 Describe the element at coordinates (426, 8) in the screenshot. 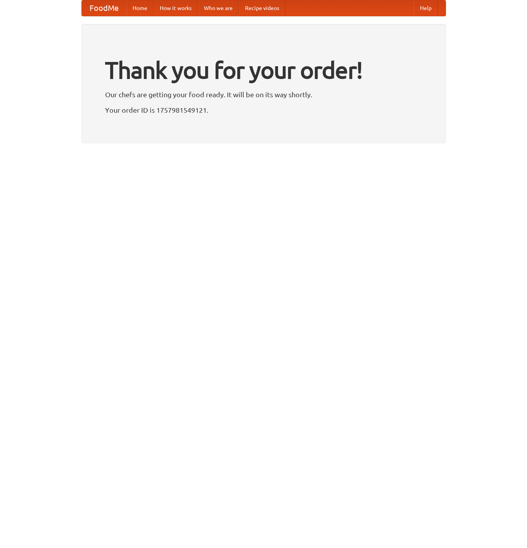

I see `a: Help` at that location.